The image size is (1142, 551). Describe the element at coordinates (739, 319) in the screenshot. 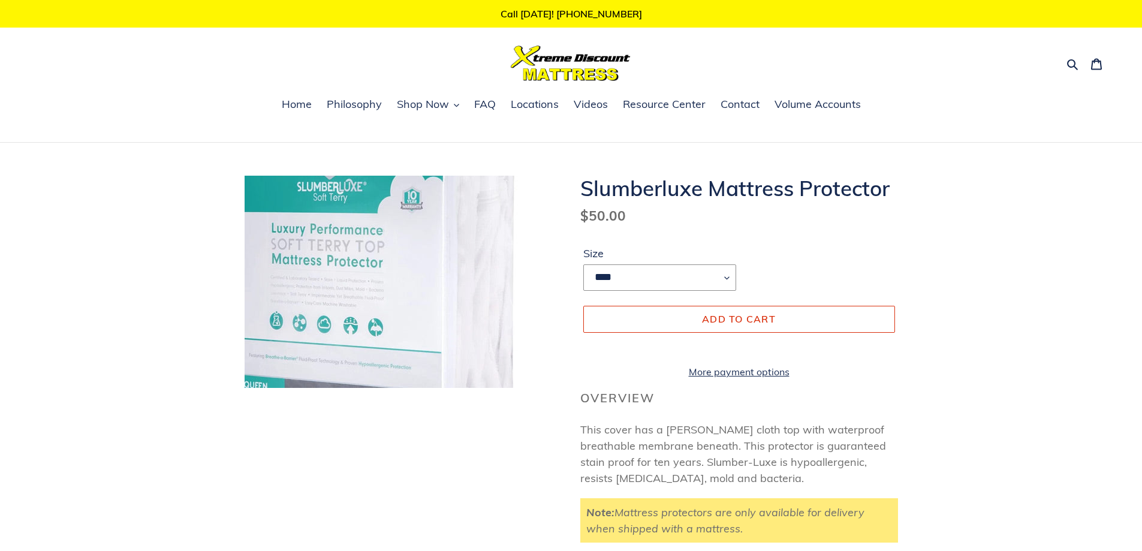

I see `button: Add to cart` at that location.